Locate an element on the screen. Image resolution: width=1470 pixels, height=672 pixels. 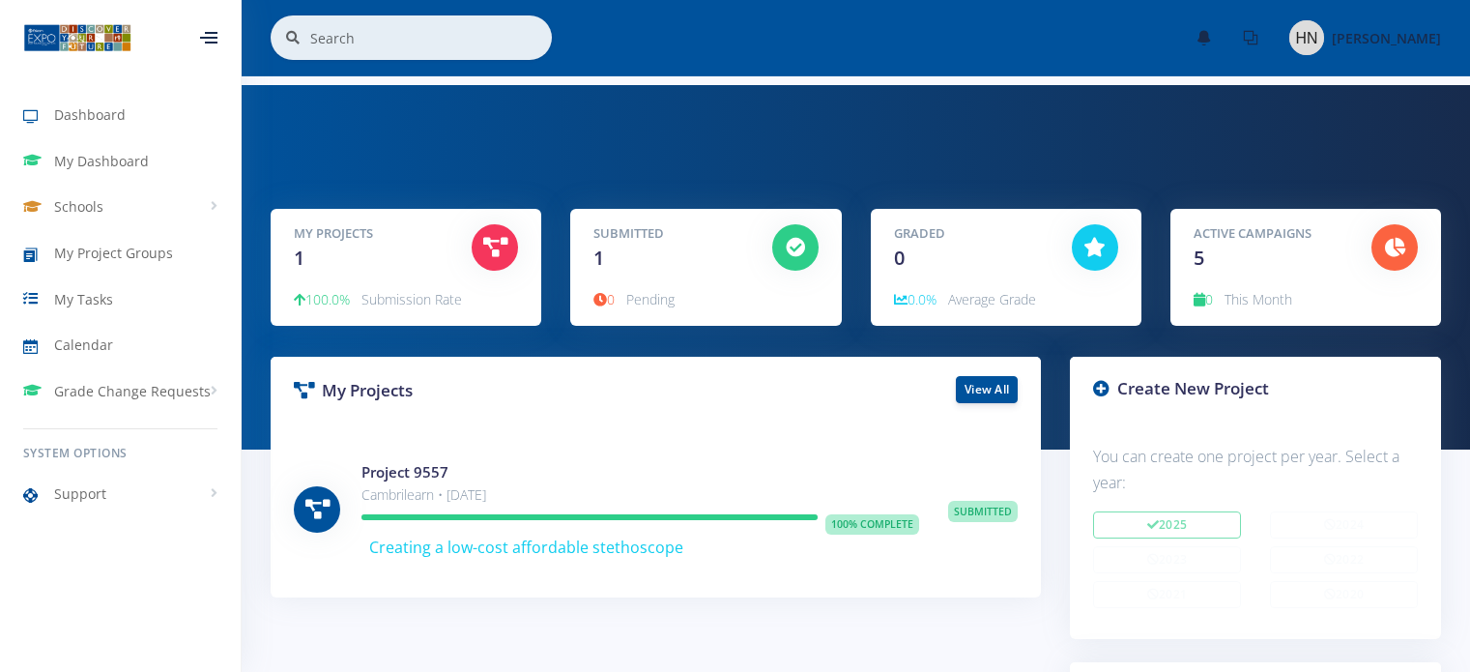
a: Project 9557 is located at coordinates (405, 472).